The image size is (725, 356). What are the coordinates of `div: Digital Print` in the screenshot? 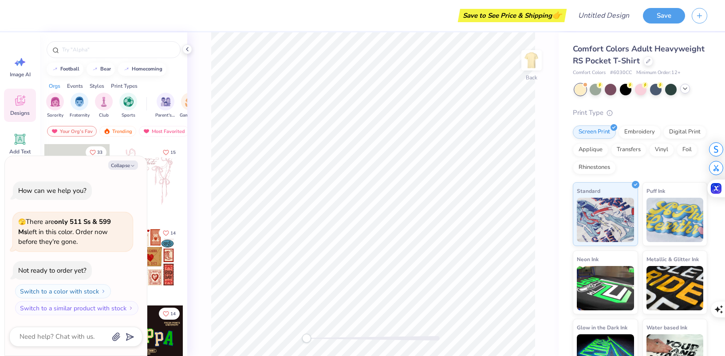 It's located at (685, 132).